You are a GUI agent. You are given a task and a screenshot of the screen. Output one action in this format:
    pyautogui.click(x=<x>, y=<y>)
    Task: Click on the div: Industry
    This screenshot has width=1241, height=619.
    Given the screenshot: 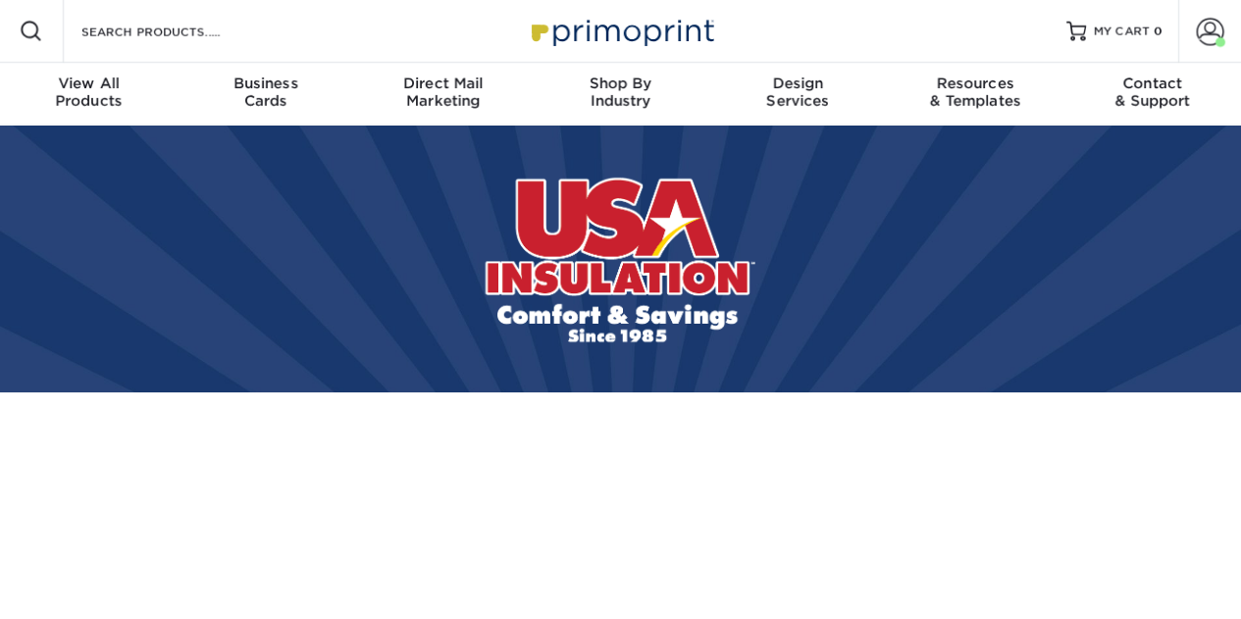 What is the action you would take?
    pyautogui.click(x=620, y=92)
    